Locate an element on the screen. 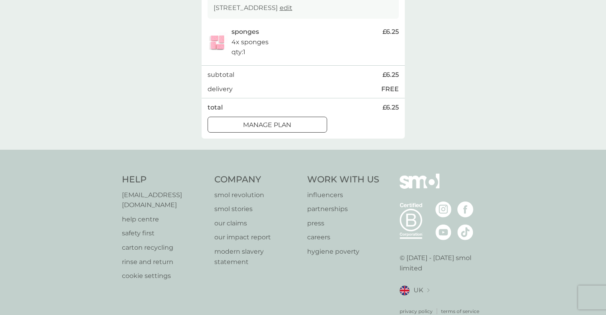 This screenshot has height=315, width=606. p: sponges is located at coordinates (245, 32).